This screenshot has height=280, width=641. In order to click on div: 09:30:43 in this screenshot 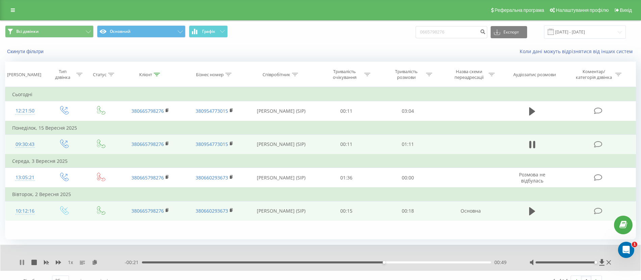, I will do `click(25, 144)`.